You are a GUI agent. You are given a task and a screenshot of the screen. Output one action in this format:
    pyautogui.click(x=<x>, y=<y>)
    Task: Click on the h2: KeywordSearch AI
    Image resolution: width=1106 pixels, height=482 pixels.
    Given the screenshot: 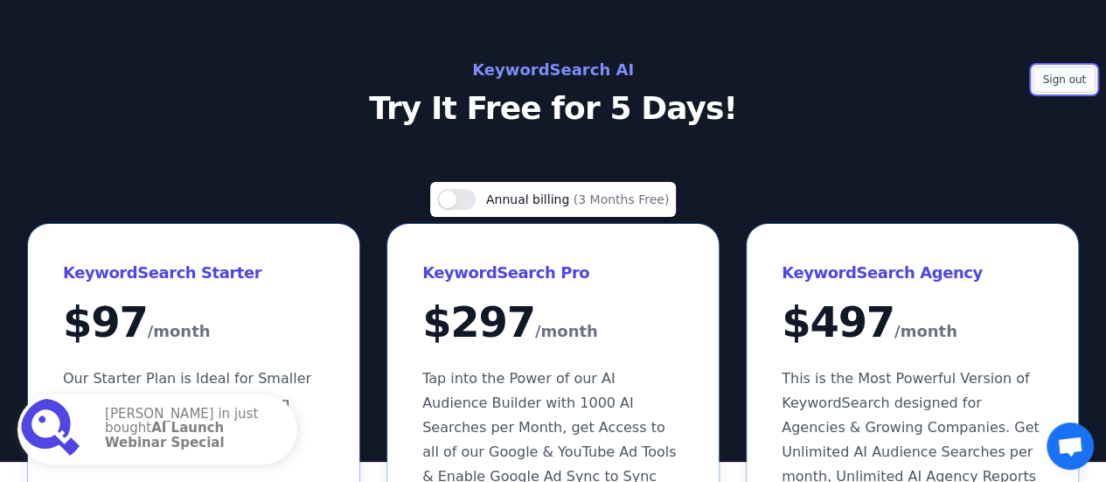 What is the action you would take?
    pyautogui.click(x=554, y=70)
    